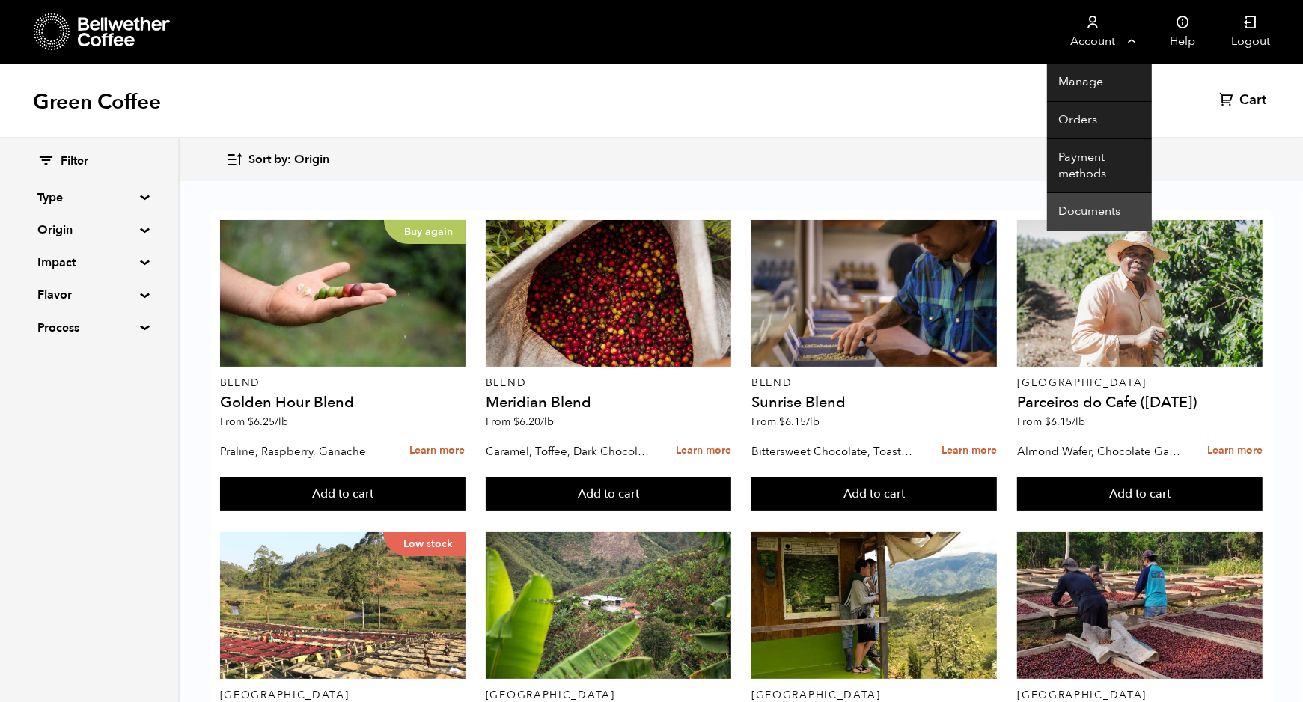 The width and height of the screenshot is (1303, 702). I want to click on a: Documents, so click(1099, 212).